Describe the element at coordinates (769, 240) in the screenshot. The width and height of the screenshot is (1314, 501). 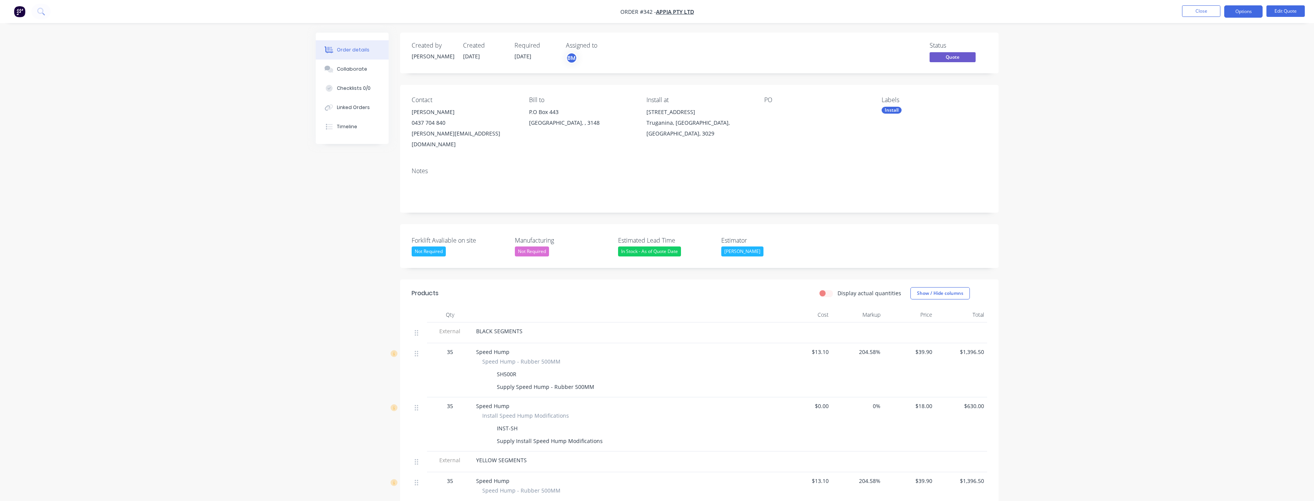
I see `label: Estimator` at that location.